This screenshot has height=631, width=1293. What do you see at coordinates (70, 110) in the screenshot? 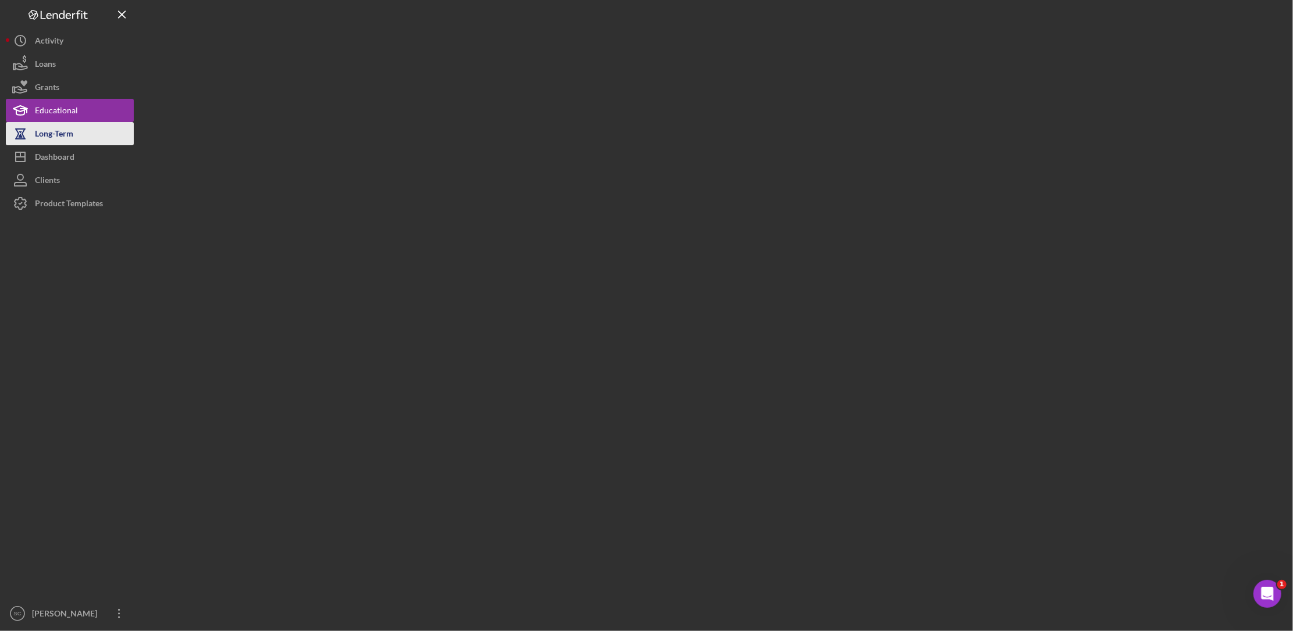
I see `a: Educational` at bounding box center [70, 110].